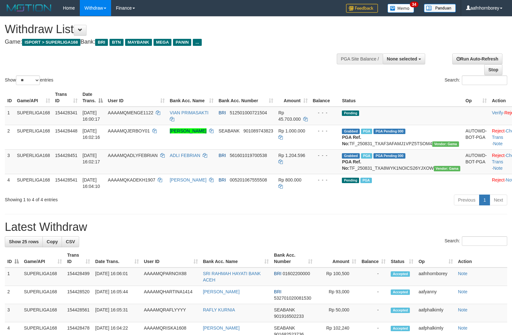 The image size is (512, 335). I want to click on td: Rp 100,500, so click(336, 277).